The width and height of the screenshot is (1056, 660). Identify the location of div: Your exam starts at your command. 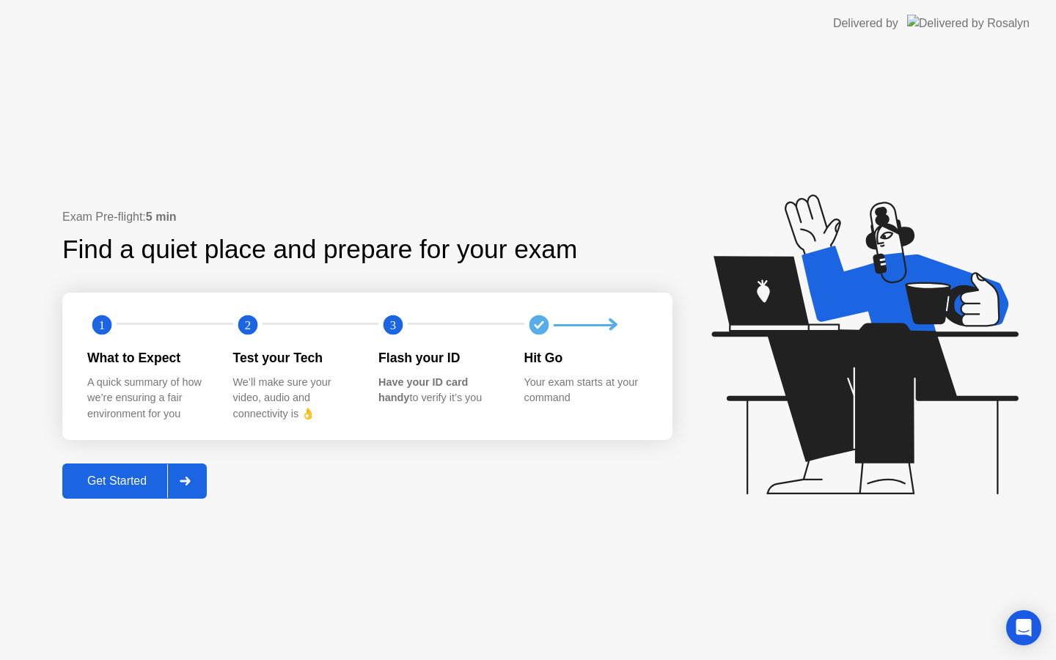
(585, 390).